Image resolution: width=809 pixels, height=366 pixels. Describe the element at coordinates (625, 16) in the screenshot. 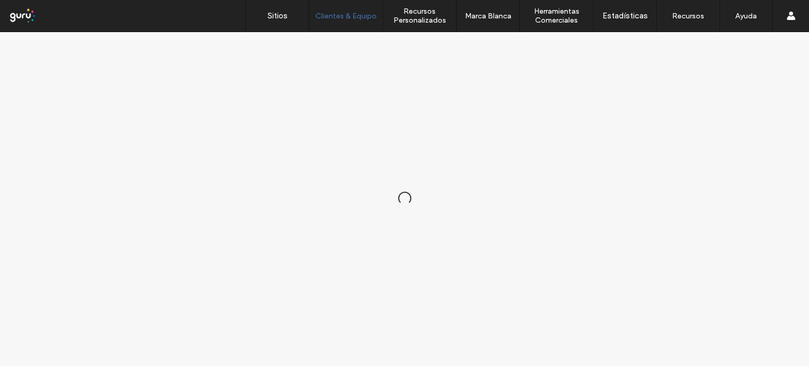

I see `label: Estadísticas` at that location.